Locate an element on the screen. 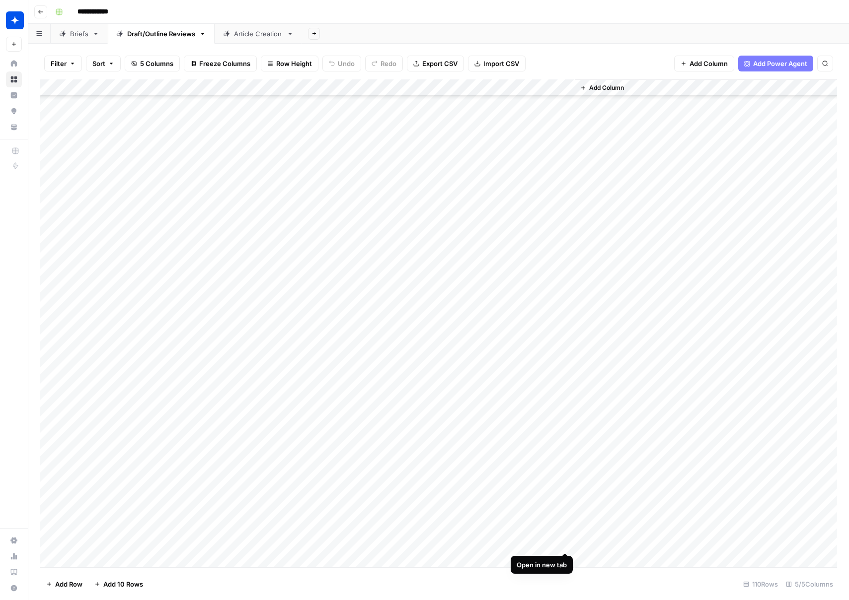  span: Add Row is located at coordinates (69, 584).